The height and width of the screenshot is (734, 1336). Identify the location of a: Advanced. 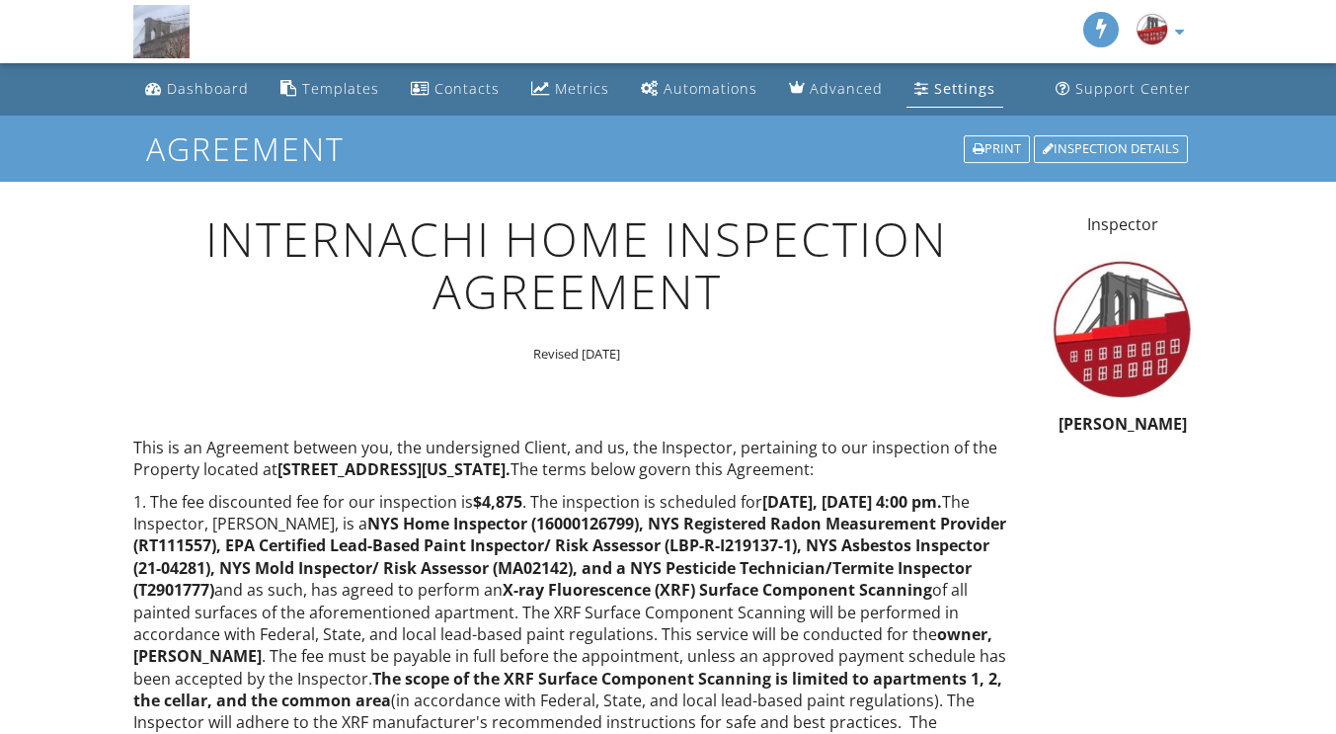
(835, 89).